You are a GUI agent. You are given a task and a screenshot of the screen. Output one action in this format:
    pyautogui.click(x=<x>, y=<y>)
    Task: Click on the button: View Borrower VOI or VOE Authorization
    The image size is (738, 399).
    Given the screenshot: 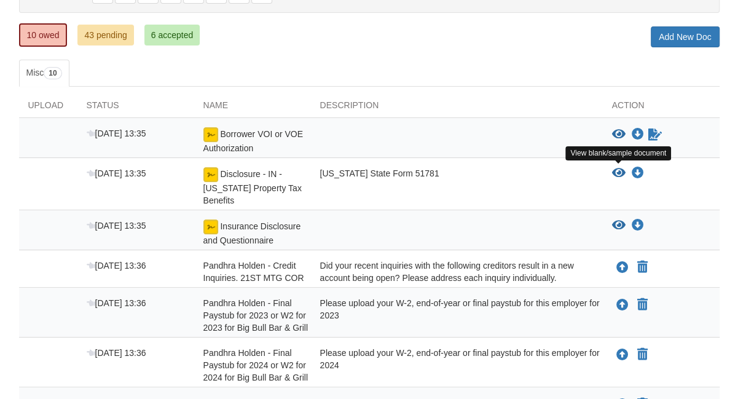 What is the action you would take?
    pyautogui.click(x=619, y=135)
    